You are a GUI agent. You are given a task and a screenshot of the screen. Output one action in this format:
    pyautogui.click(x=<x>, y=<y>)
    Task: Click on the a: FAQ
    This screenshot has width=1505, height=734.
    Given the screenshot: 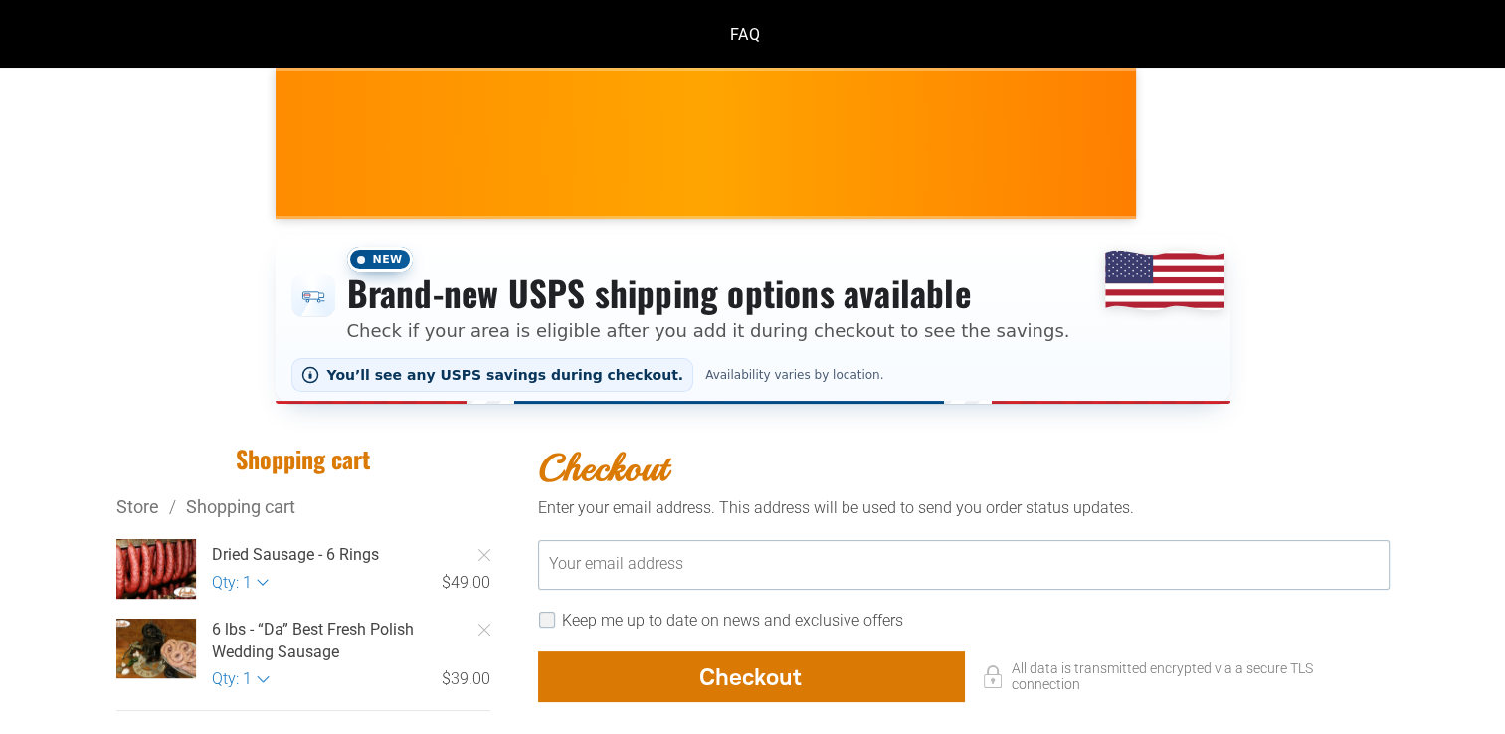 What is the action you would take?
    pyautogui.click(x=745, y=34)
    